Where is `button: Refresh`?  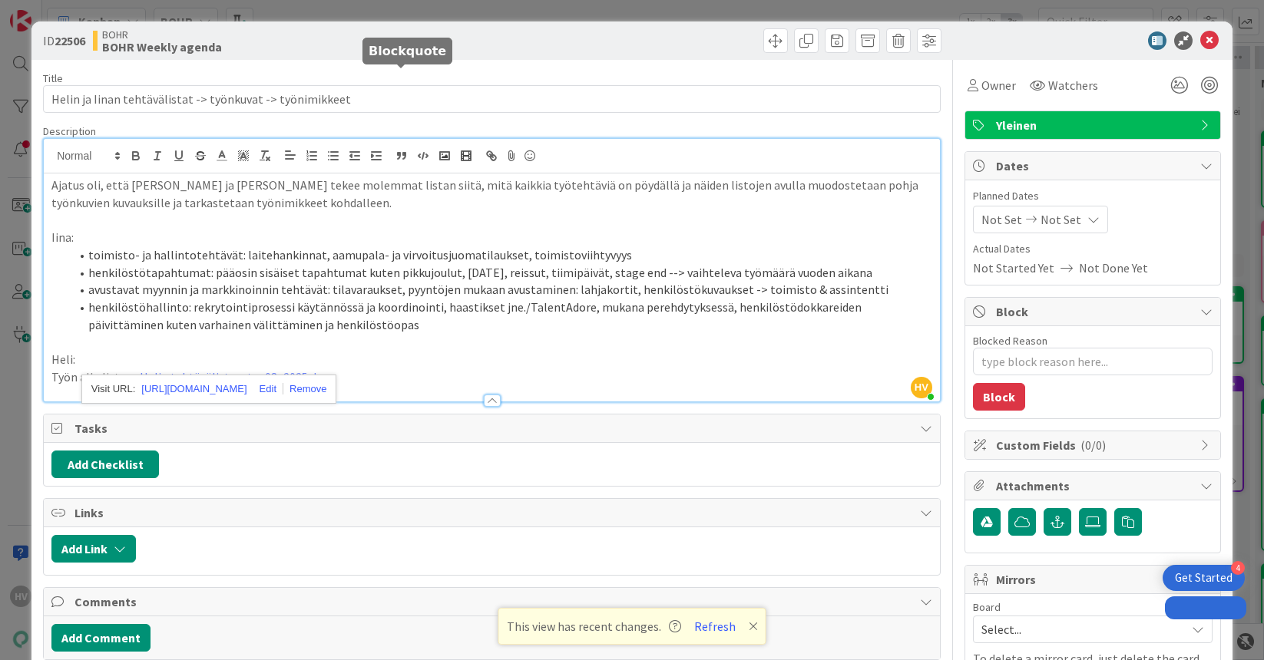 button: Refresh is located at coordinates (715, 626).